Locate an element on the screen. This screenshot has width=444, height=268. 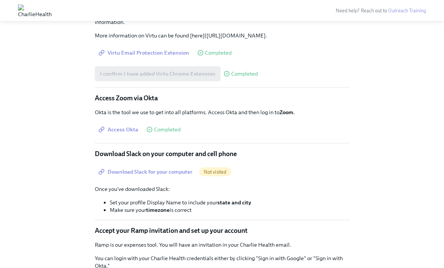
img: CharlieHealth is located at coordinates (35, 10).